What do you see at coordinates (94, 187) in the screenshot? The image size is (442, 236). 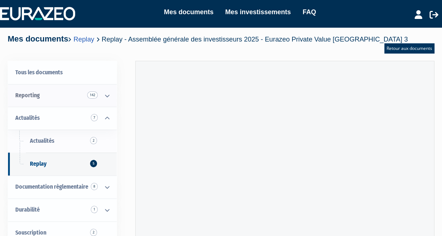 I see `span: 8` at bounding box center [94, 187].